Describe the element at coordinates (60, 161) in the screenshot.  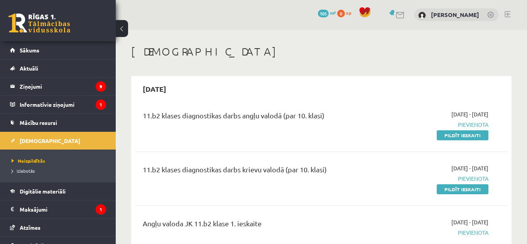
I see `a: Neizpildītās` at that location.